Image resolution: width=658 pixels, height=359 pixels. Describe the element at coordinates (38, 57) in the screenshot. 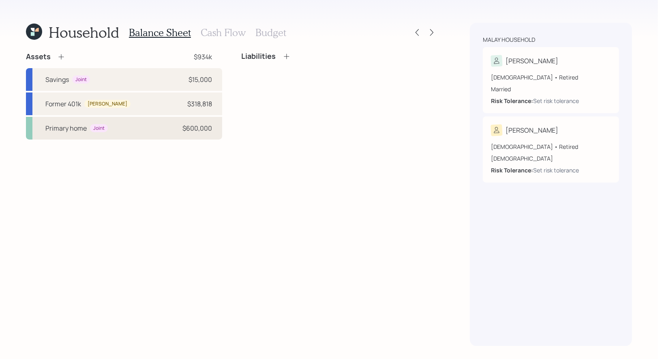

I see `h4: Assets` at that location.